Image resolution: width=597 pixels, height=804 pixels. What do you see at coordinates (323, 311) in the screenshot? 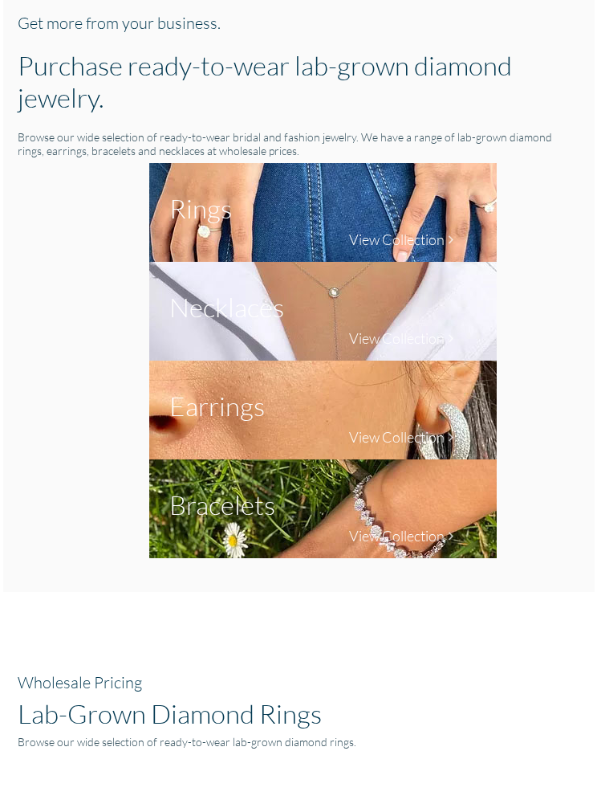
I see `img: necklaces-collection` at bounding box center [323, 311].